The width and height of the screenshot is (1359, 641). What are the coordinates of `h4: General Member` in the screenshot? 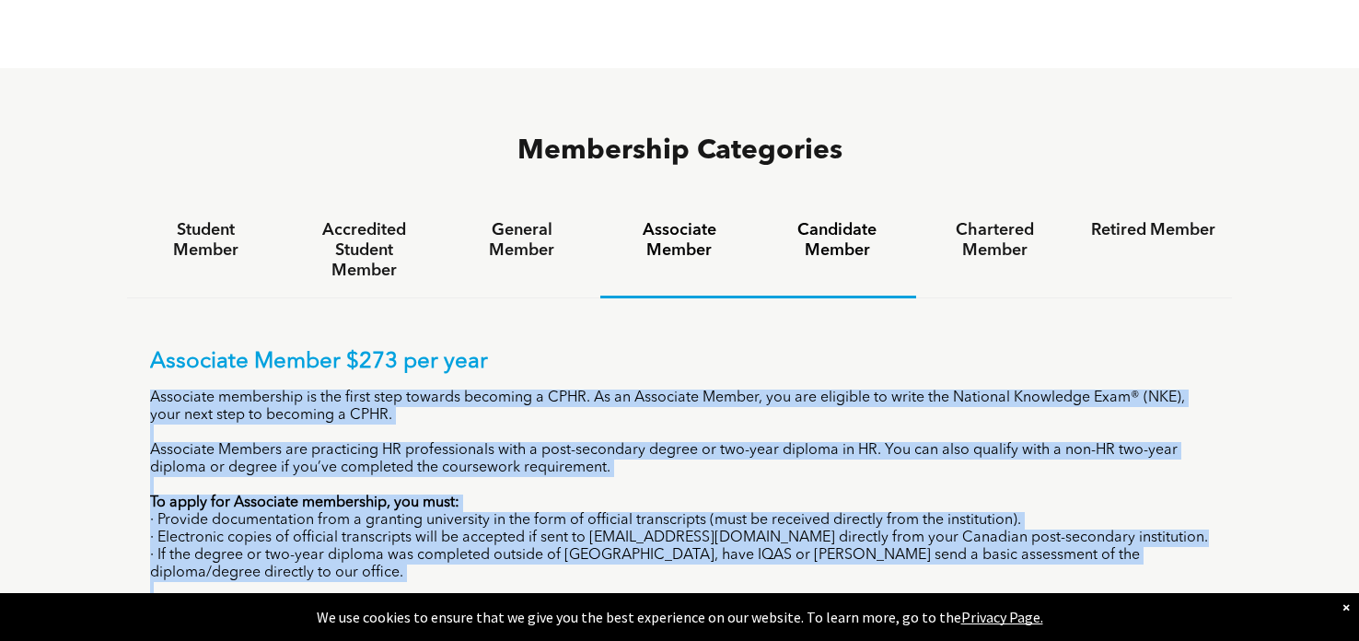 It's located at (521, 240).